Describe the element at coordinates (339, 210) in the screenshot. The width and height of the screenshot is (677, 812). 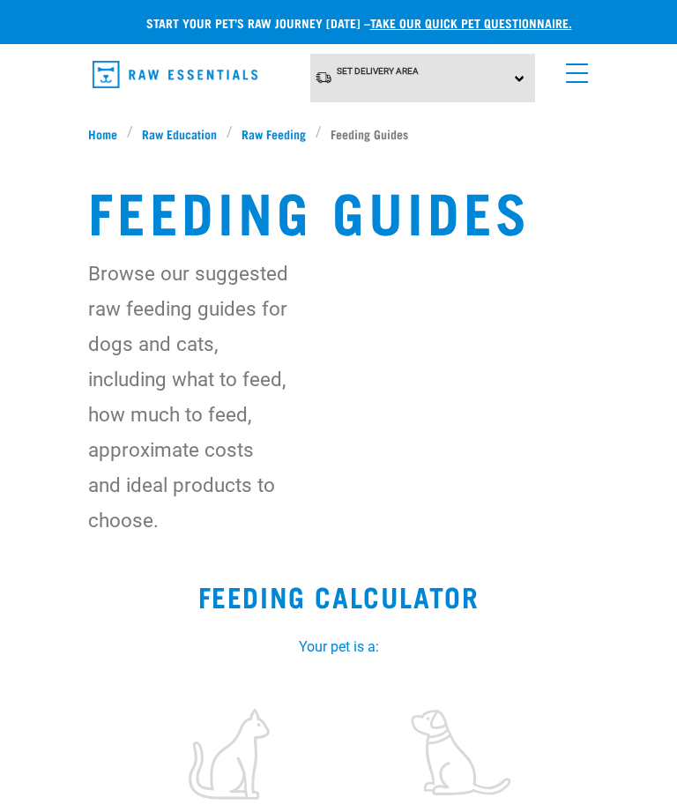
I see `h1: Feeding Guides` at that location.